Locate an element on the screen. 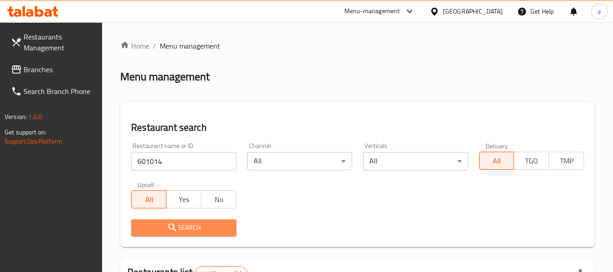 The width and height of the screenshot is (613, 272). span: No is located at coordinates (219, 199).